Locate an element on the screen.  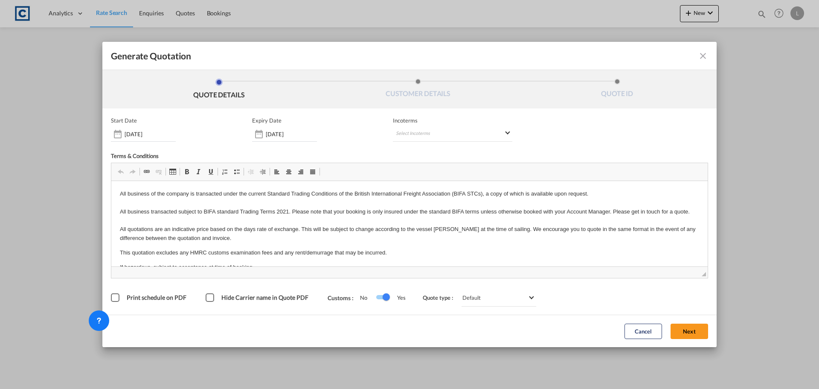
p: Expiry Date is located at coordinates (267, 120).